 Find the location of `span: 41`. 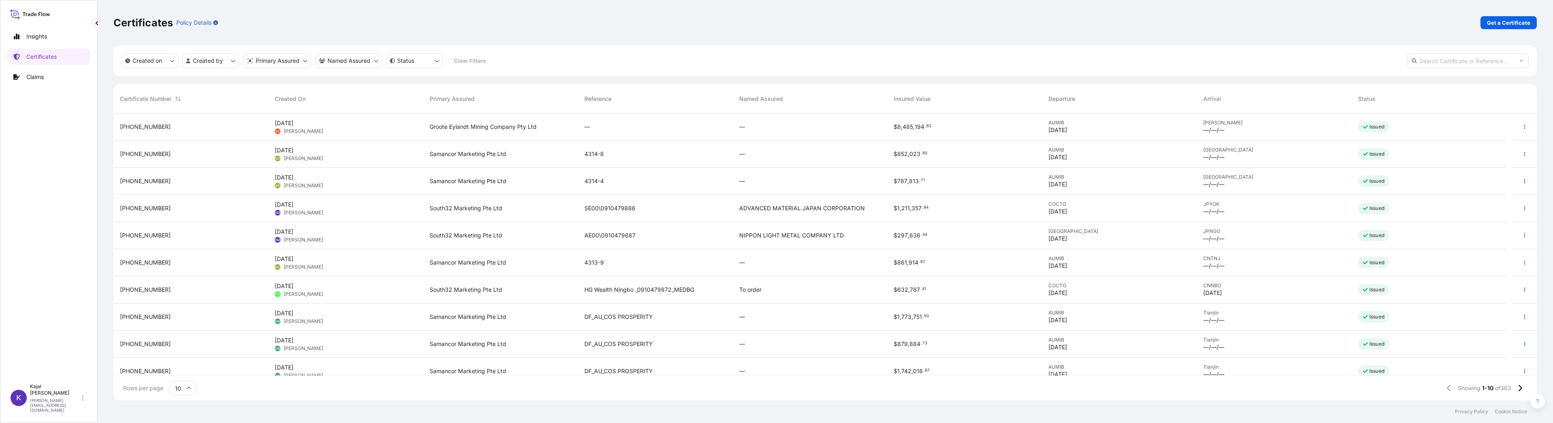

span: 41 is located at coordinates (924, 289).